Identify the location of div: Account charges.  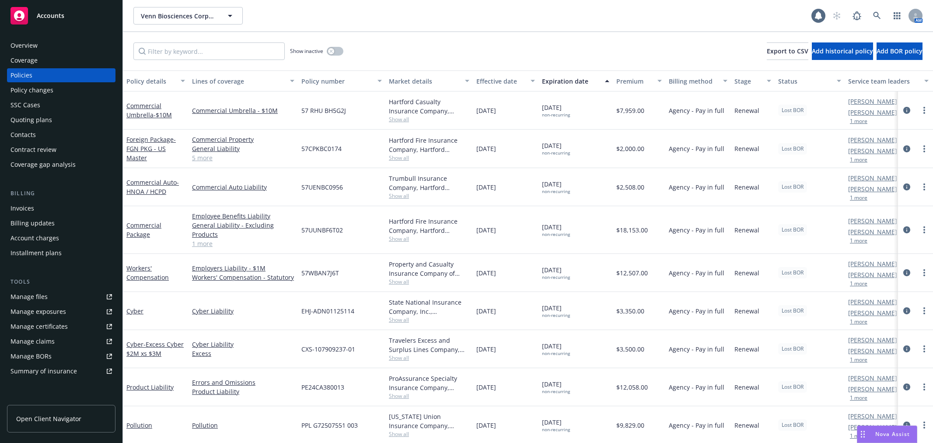
(35, 238).